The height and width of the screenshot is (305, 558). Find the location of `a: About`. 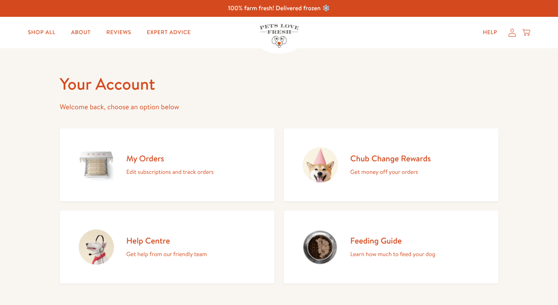

a: About is located at coordinates (81, 32).